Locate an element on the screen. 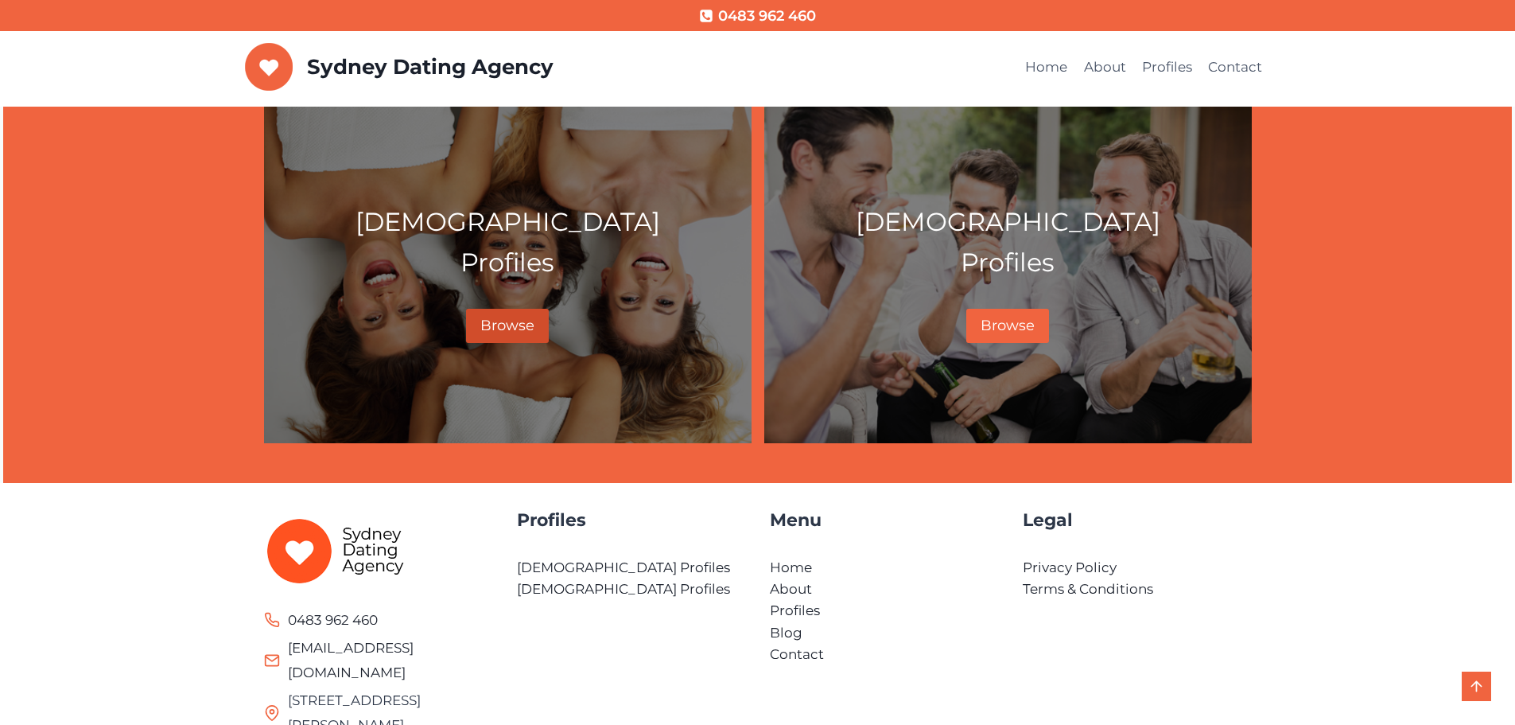  h4: Menu is located at coordinates (885, 519).